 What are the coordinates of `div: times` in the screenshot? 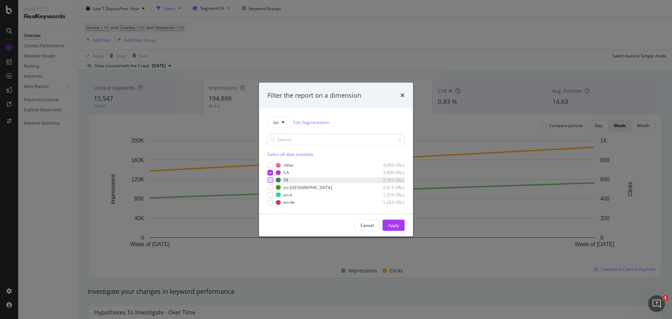 It's located at (403, 96).